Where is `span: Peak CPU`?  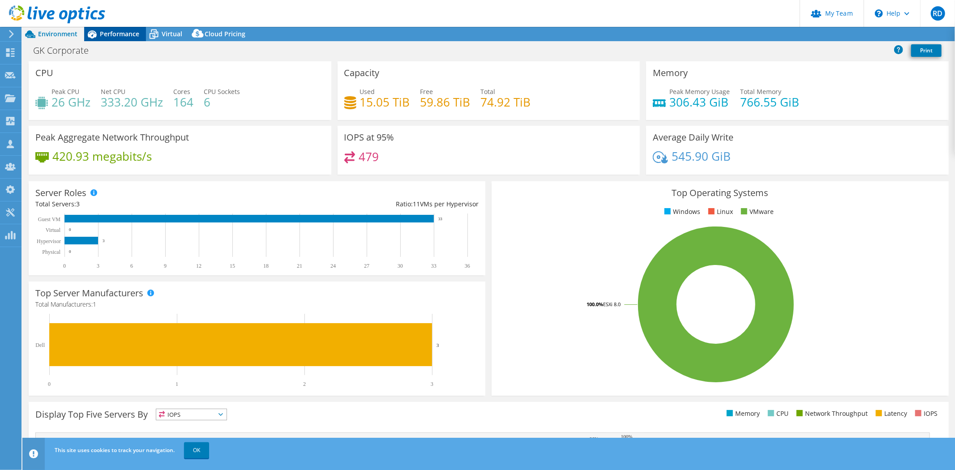 span: Peak CPU is located at coordinates (65, 91).